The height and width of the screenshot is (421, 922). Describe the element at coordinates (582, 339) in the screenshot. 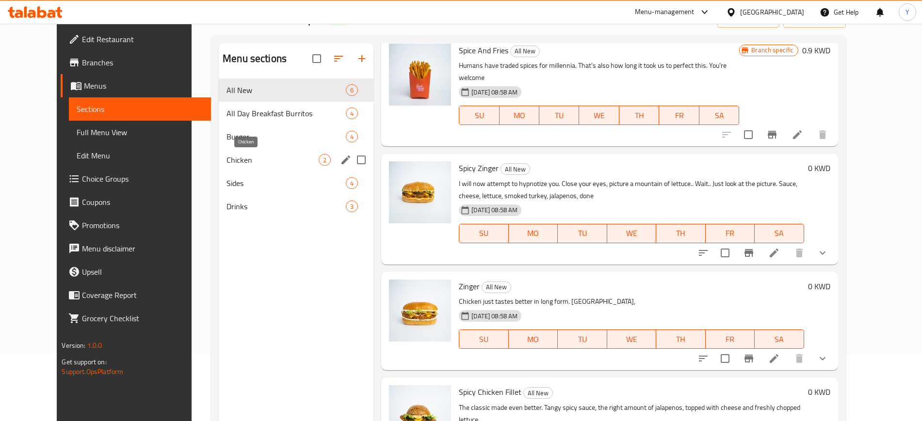

I see `span: TU` at that location.